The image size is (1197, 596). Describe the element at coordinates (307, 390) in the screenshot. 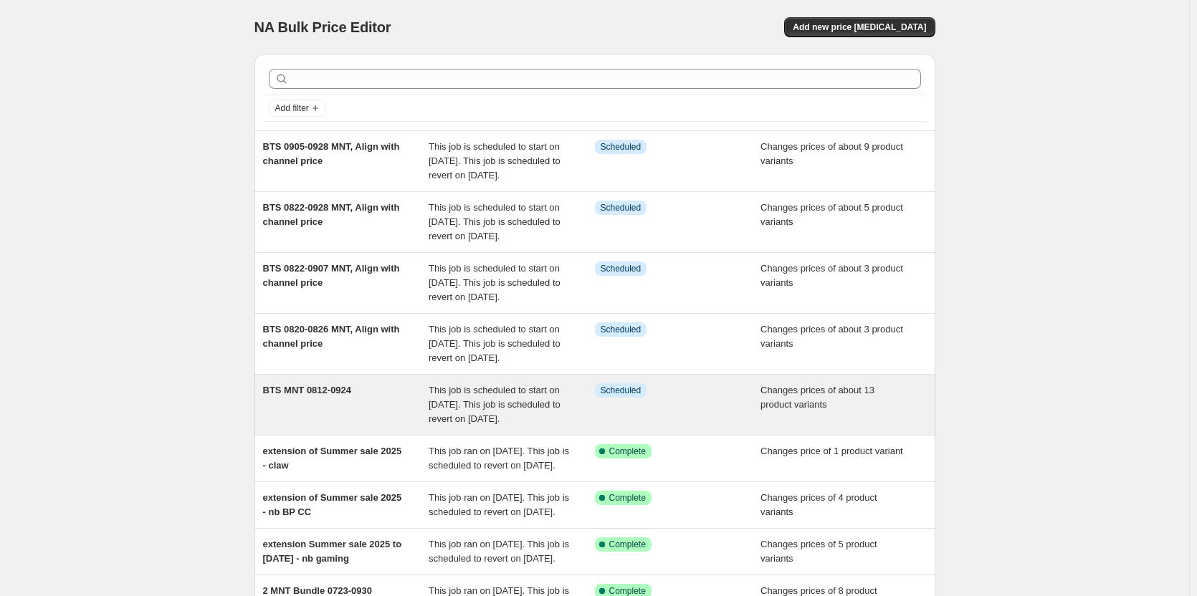

I see `span: BTS MNT 0812-0924` at that location.